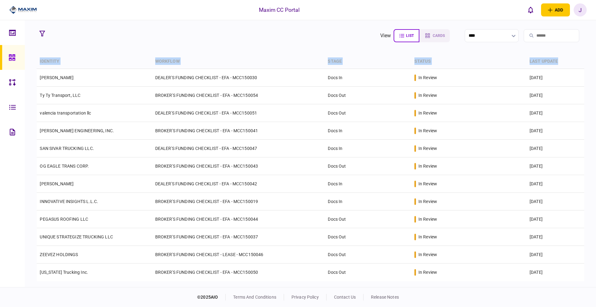 The height and width of the screenshot is (307, 596). I want to click on div: view, so click(385, 36).